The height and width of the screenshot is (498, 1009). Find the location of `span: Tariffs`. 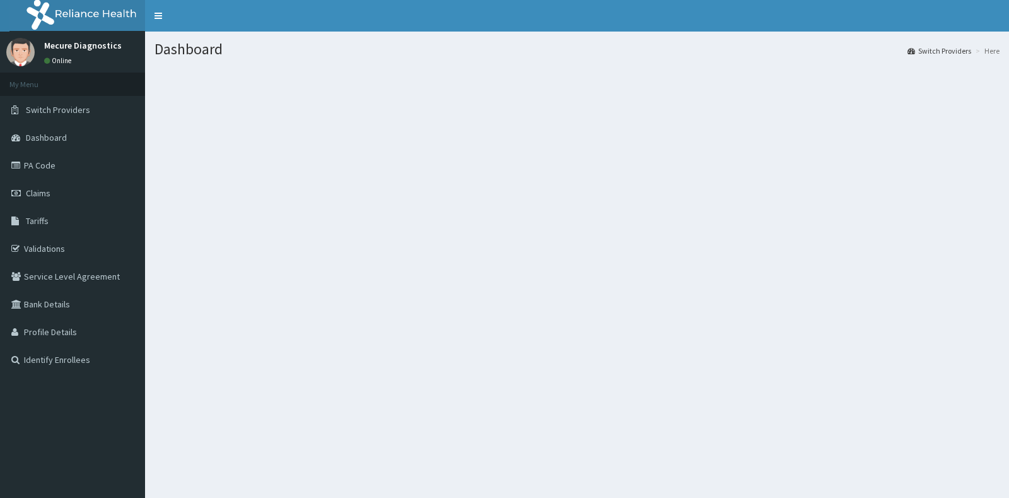

span: Tariffs is located at coordinates (37, 221).